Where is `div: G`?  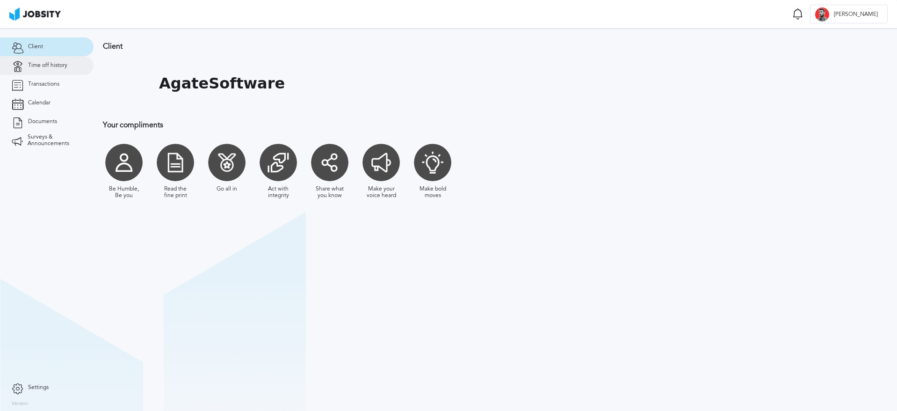 div: G is located at coordinates (822, 15).